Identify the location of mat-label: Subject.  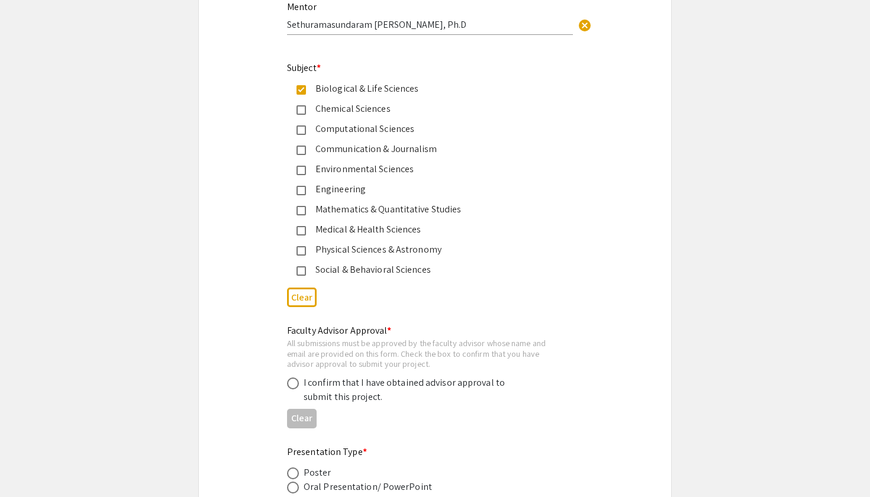
(304, 67).